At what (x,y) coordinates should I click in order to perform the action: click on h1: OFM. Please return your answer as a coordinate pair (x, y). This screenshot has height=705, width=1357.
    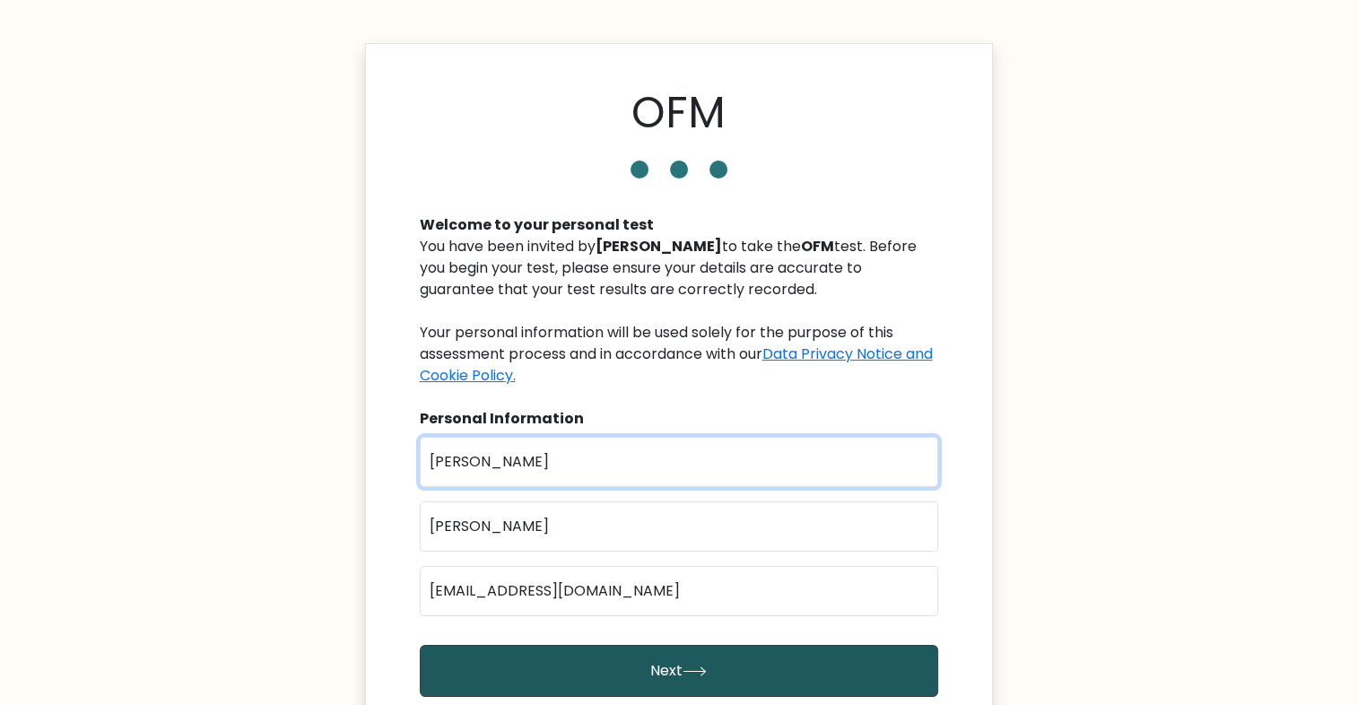
    Looking at the image, I should click on (678, 113).